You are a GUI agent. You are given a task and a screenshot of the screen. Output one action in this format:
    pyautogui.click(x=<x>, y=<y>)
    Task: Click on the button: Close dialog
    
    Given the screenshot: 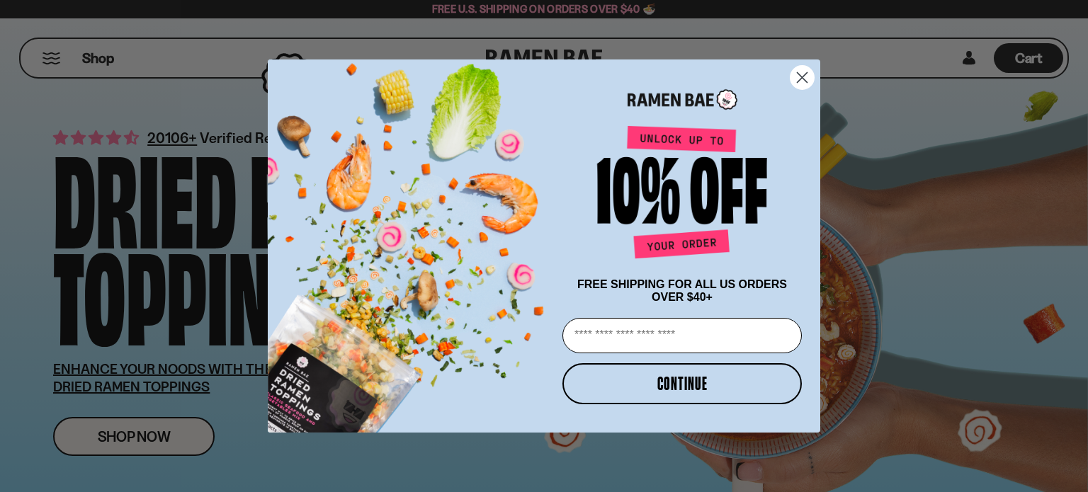 What is the action you would take?
    pyautogui.click(x=802, y=77)
    